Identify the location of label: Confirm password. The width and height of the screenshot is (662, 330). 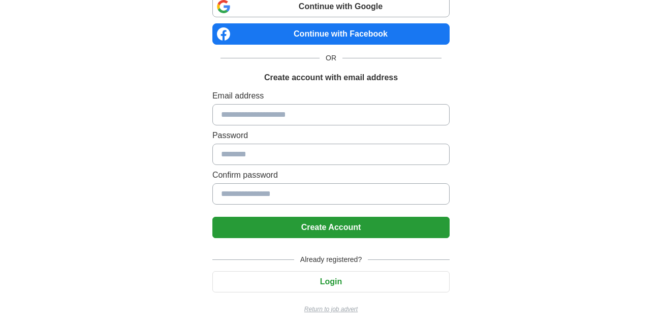
(331, 175).